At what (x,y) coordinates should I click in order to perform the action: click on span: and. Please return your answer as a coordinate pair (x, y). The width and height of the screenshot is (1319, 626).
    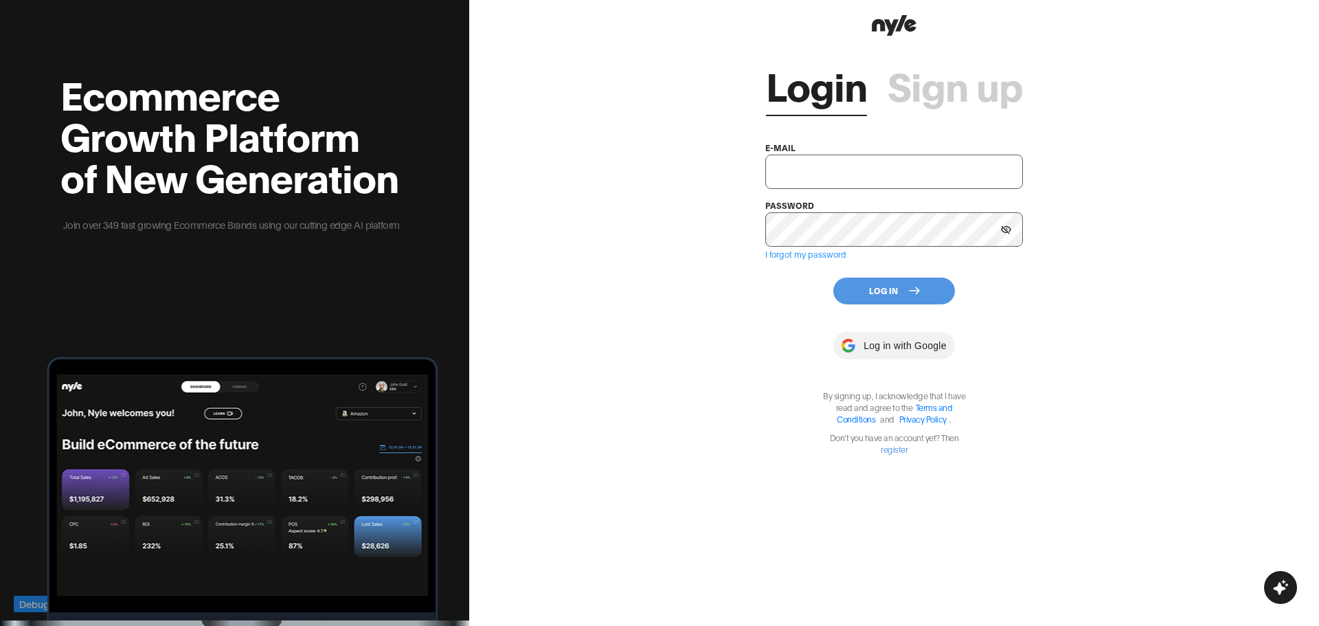
    Looking at the image, I should click on (887, 418).